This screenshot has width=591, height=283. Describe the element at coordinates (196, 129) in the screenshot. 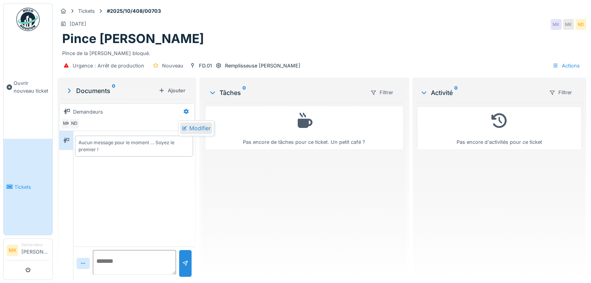

I see `div: Modifier` at that location.